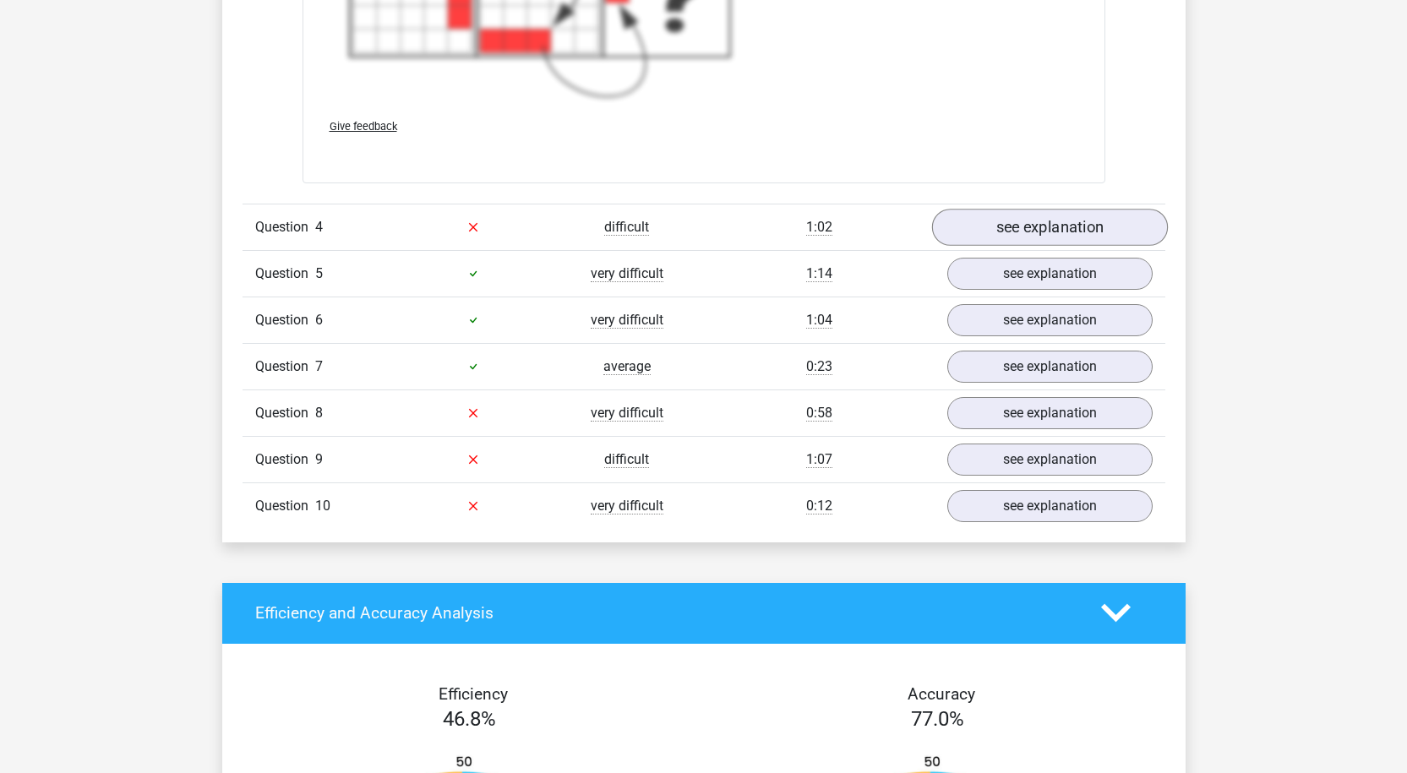  Describe the element at coordinates (819, 460) in the screenshot. I see `span: 1:07` at that location.